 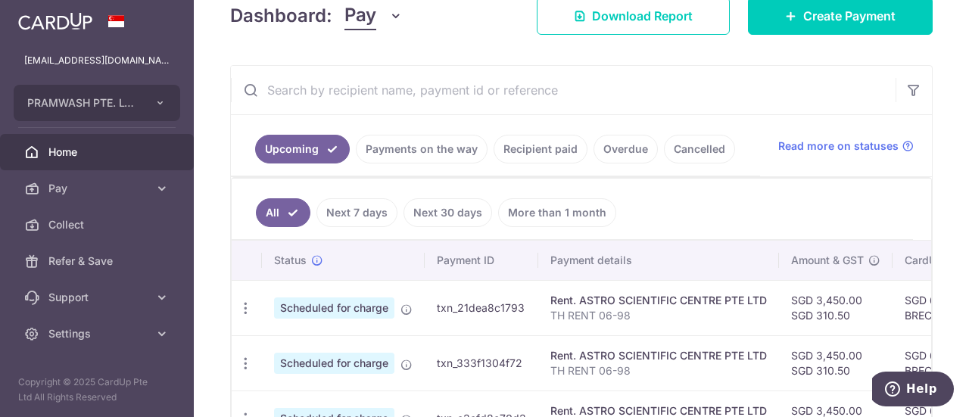 What do you see at coordinates (283, 213) in the screenshot?
I see `a: All` at bounding box center [283, 213].